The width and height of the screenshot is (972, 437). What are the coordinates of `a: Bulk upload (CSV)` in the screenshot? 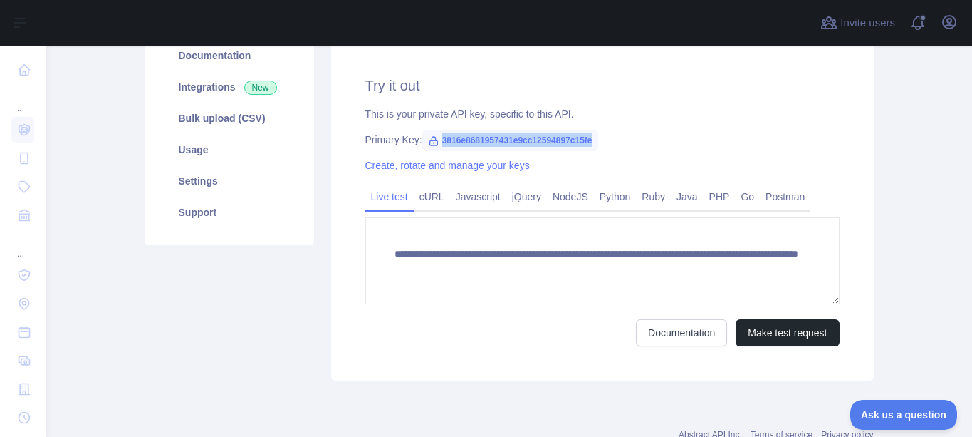 It's located at (229, 118).